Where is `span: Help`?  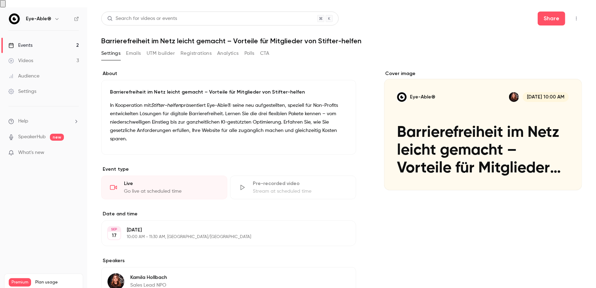 span: Help is located at coordinates (23, 121).